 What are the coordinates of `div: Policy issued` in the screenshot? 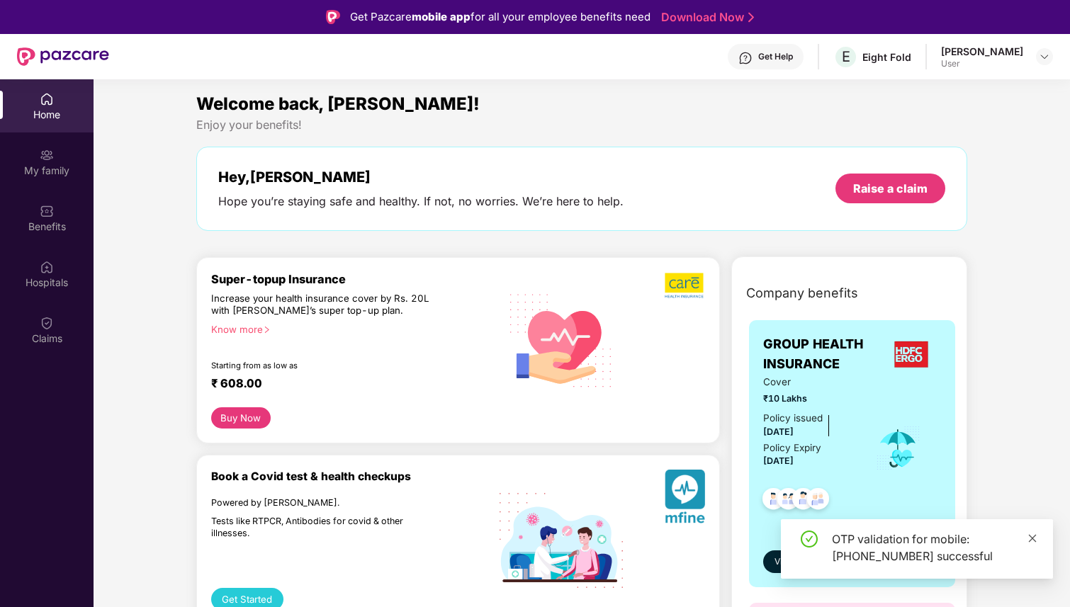 It's located at (793, 418).